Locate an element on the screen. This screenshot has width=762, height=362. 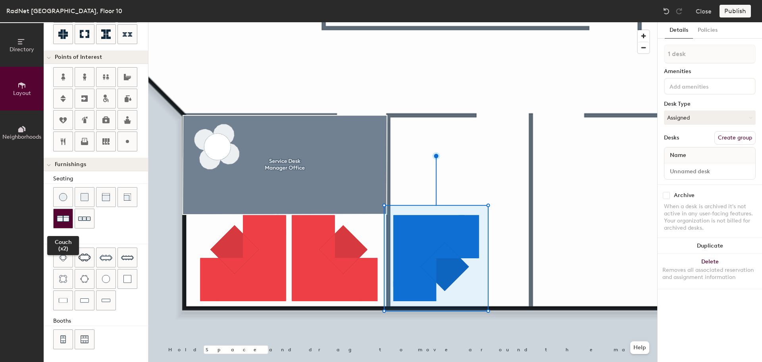
img: Table (1x3) is located at coordinates (85, 300).